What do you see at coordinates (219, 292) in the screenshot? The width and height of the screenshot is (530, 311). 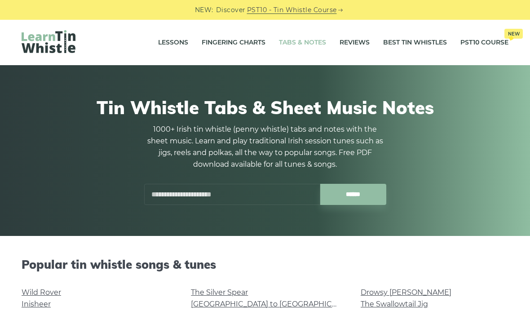 I see `a: The Silver Spear` at bounding box center [219, 292].